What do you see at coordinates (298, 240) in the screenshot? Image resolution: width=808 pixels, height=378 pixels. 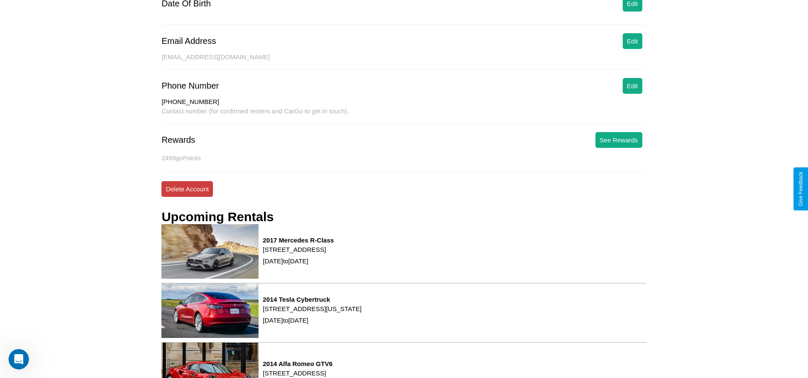 I see `h3: 2017 Mercedes R-Class` at bounding box center [298, 240].